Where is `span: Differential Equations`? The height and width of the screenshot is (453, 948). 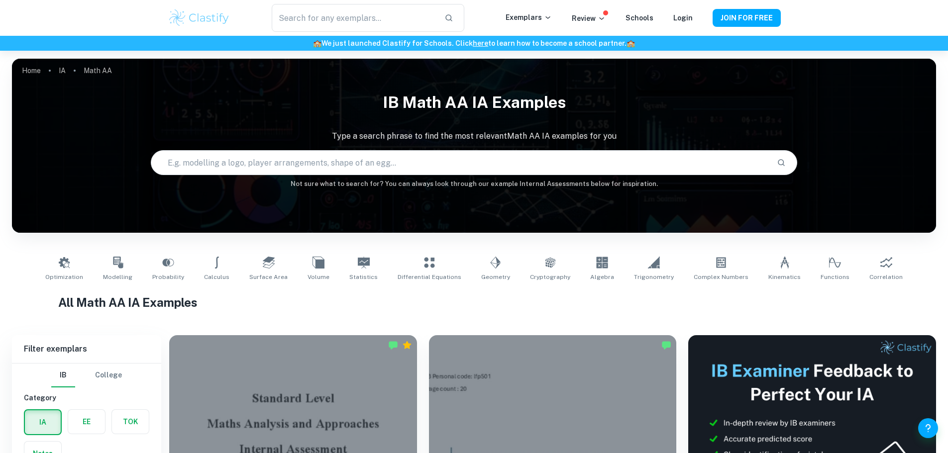 span: Differential Equations is located at coordinates (430, 277).